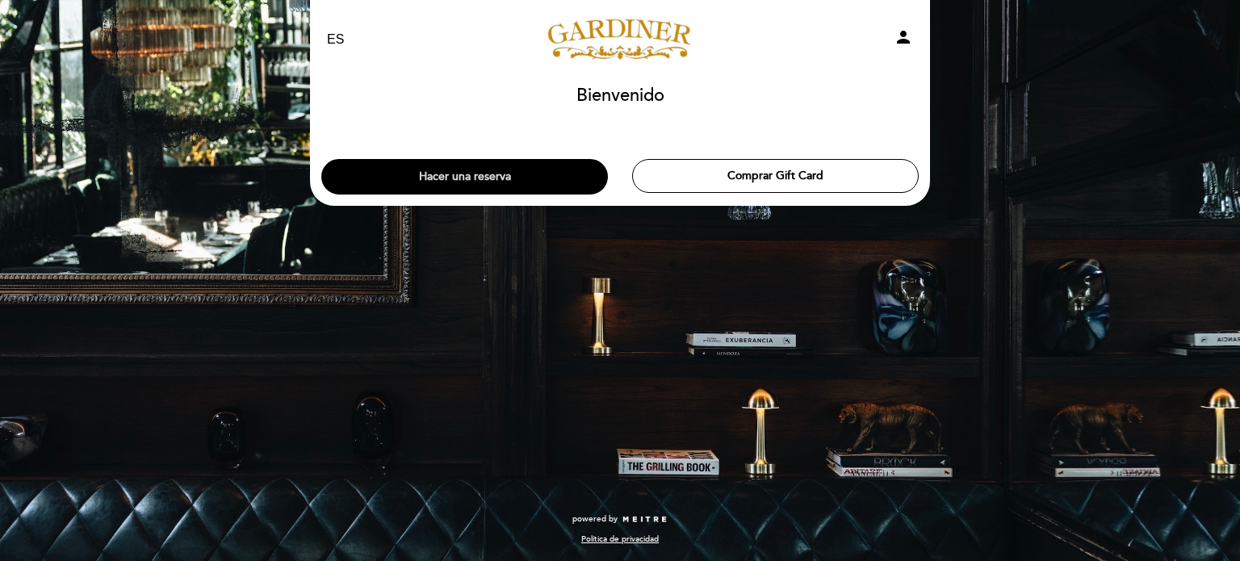 This screenshot has height=561, width=1240. Describe the element at coordinates (620, 96) in the screenshot. I see `h1: Bienvenido` at that location.